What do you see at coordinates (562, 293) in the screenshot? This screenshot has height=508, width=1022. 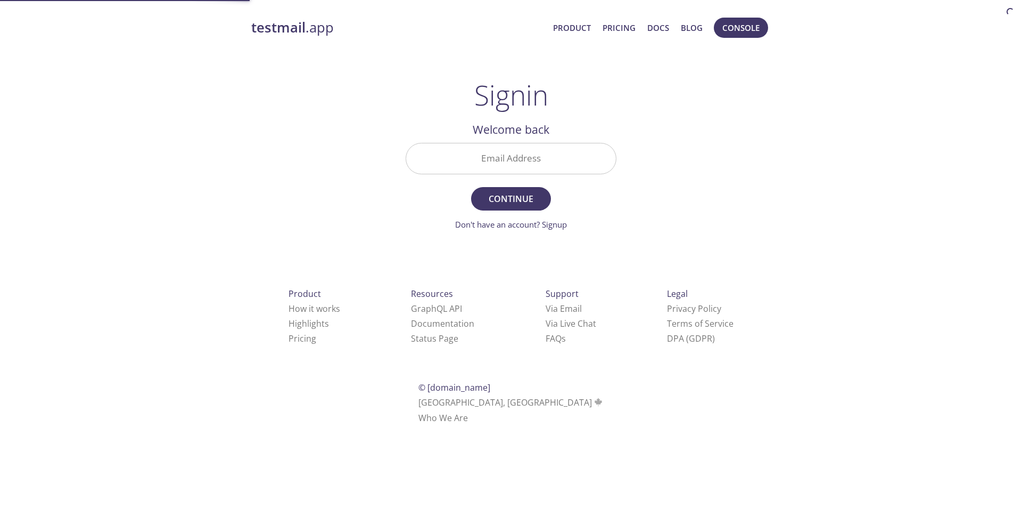 I see `span: Support` at bounding box center [562, 293].